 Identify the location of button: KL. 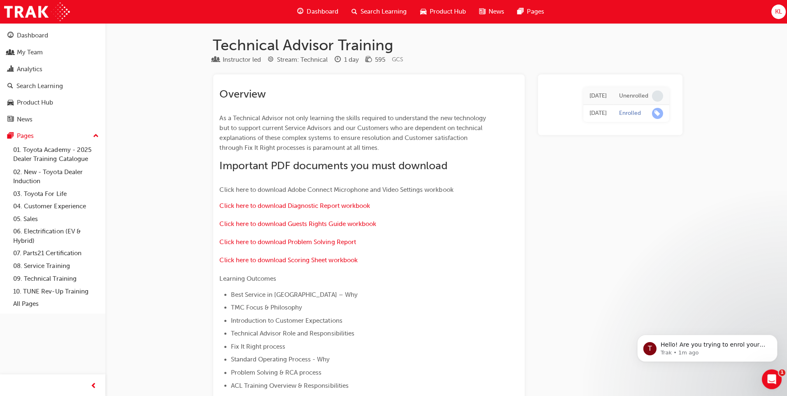
(775, 12).